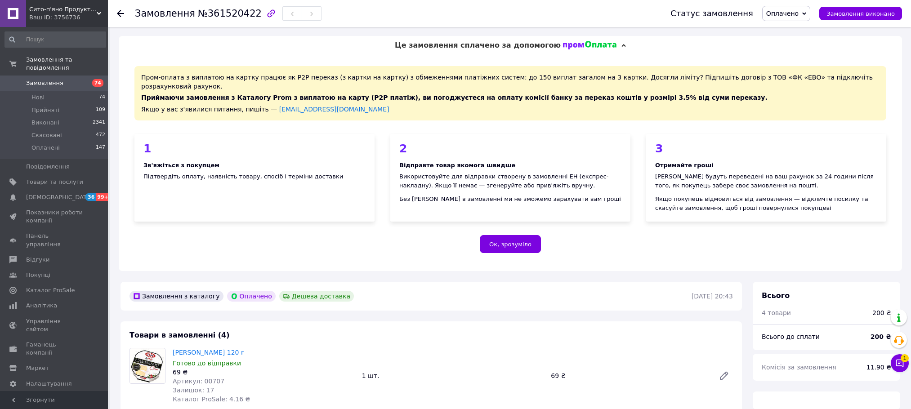 The image size is (911, 409). Describe the element at coordinates (766, 148) in the screenshot. I see `div: 3` at that location.